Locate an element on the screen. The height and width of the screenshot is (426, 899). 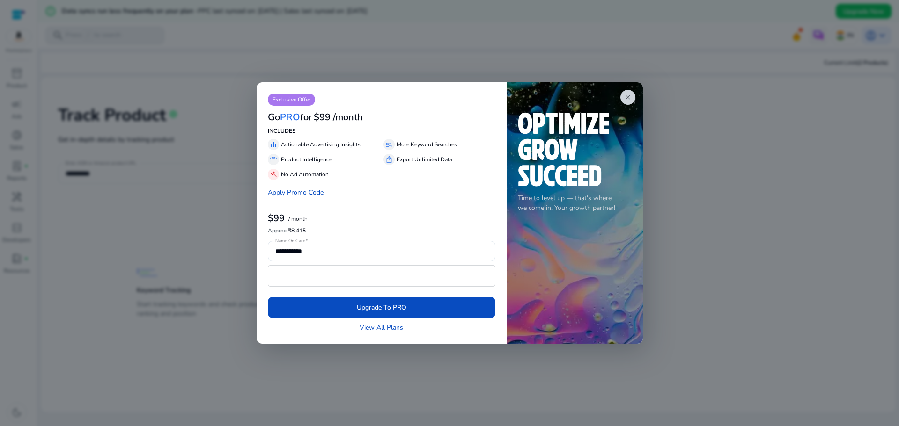
p: Time to level up — that's where we come in. Your growth partner! is located at coordinates (574, 203).